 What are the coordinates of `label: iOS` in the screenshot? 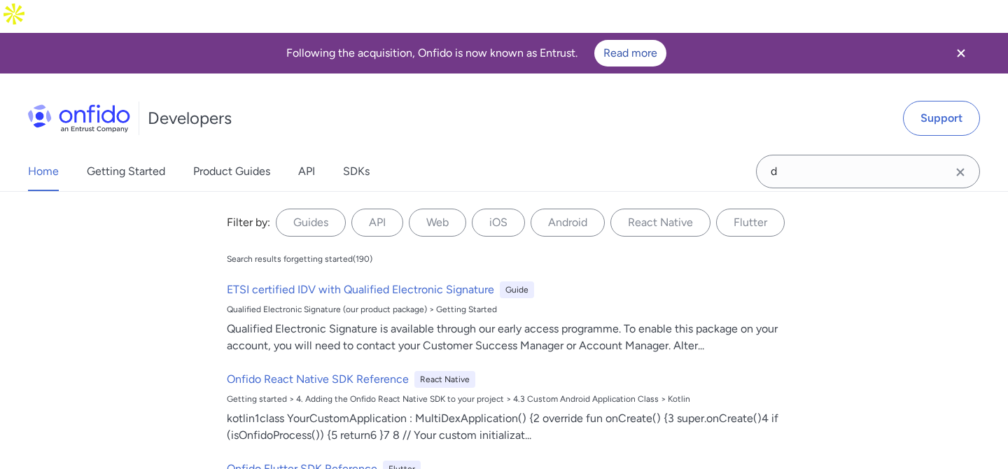 It's located at (498, 223).